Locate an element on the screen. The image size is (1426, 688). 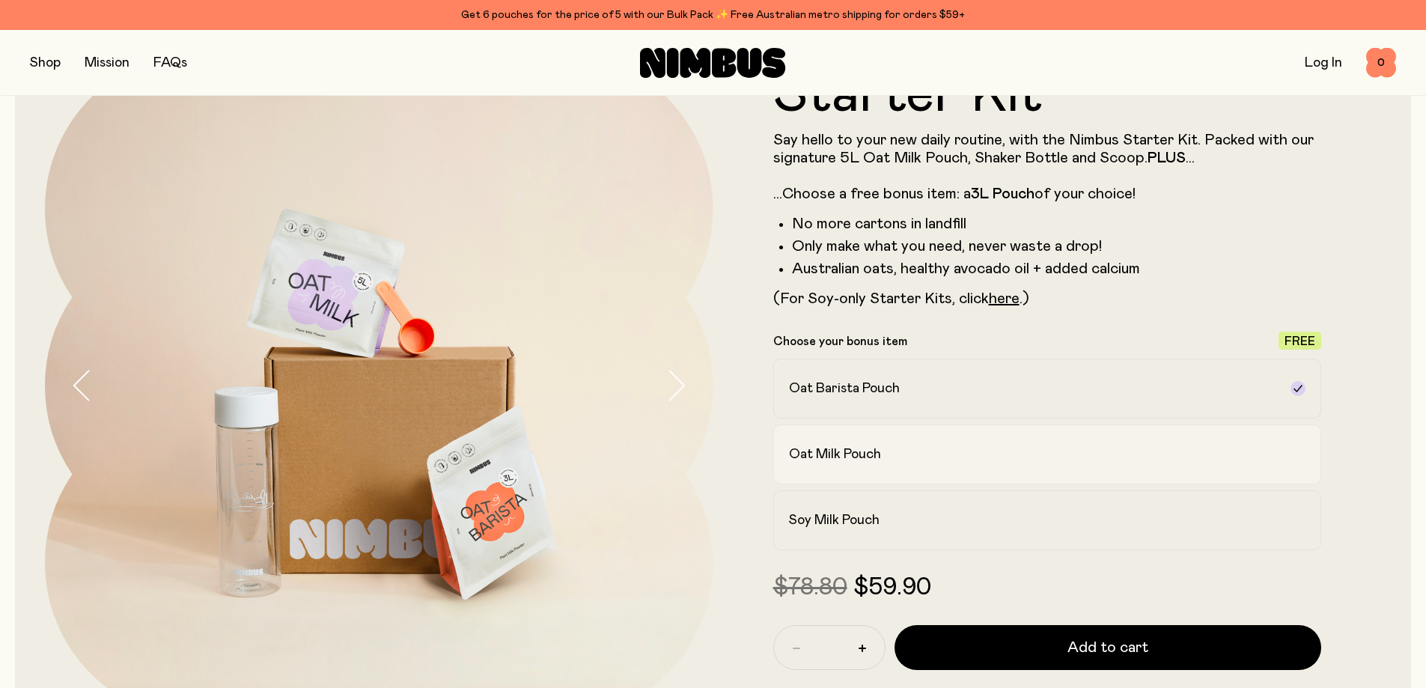
span: Free is located at coordinates (1299, 341).